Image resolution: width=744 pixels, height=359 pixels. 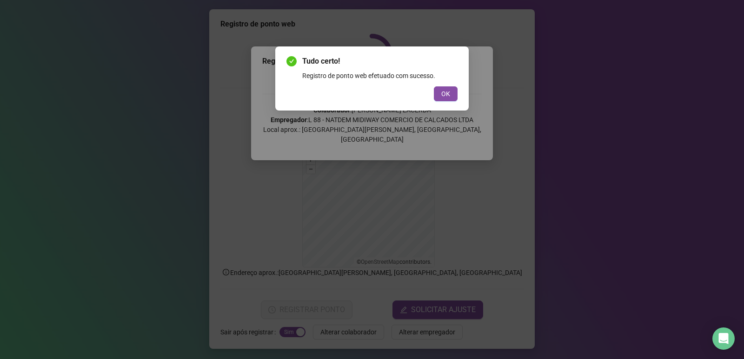 I want to click on div: Open Intercom Messenger, so click(x=723, y=339).